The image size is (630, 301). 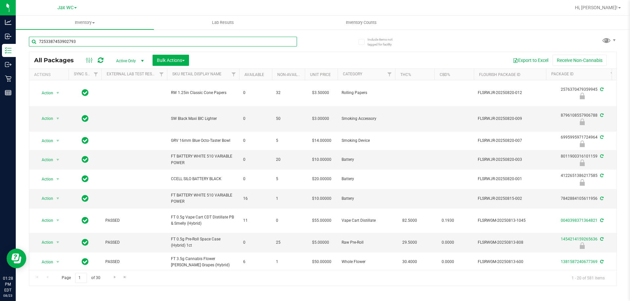 I want to click on a: Unit Price, so click(x=320, y=75).